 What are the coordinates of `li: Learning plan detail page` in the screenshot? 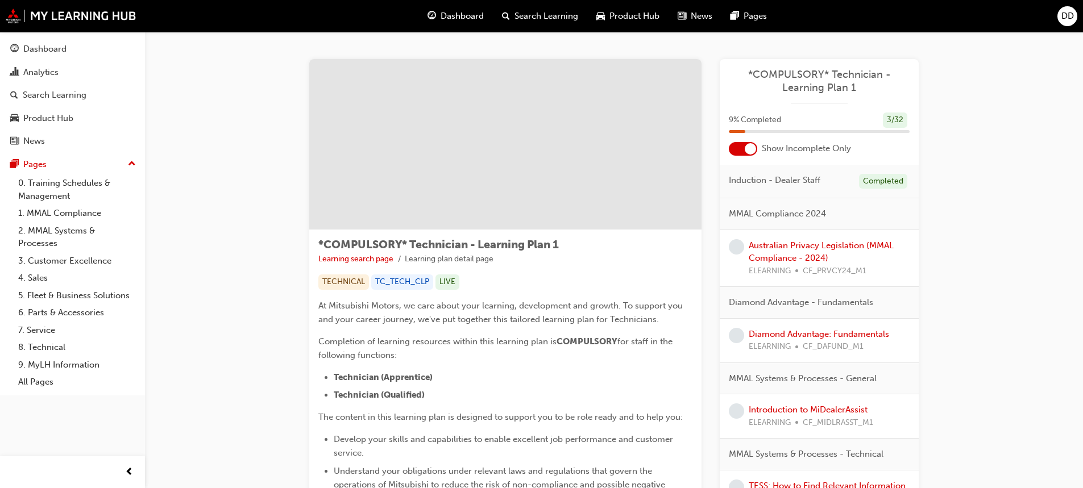 It's located at (449, 259).